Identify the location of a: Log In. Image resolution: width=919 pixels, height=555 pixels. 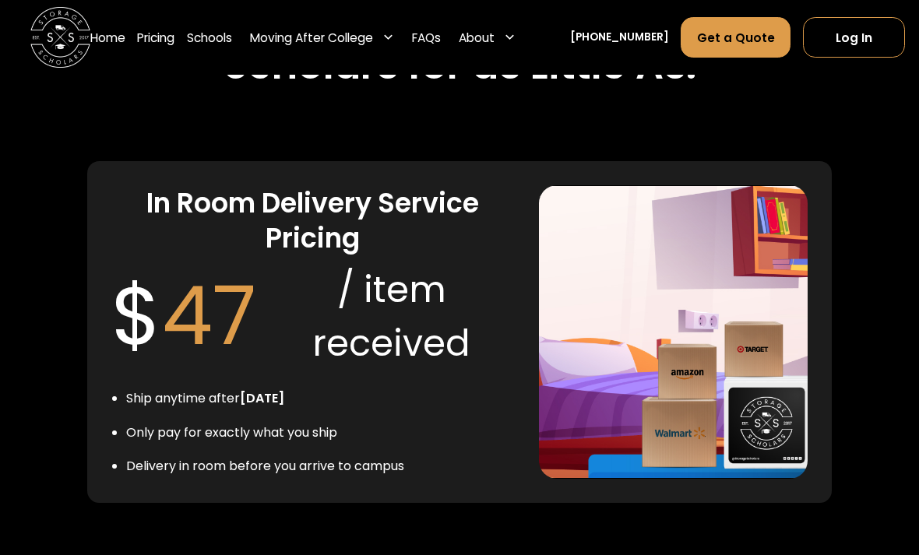
(854, 37).